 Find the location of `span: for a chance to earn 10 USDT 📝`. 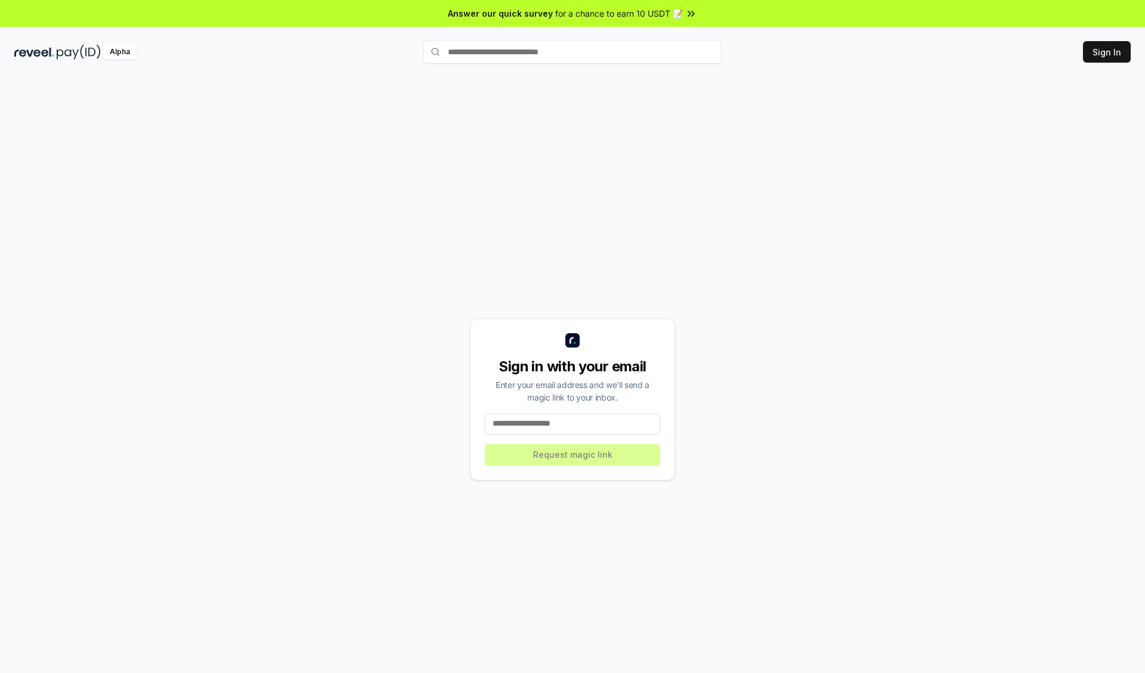

span: for a chance to earn 10 USDT 📝 is located at coordinates (619, 13).